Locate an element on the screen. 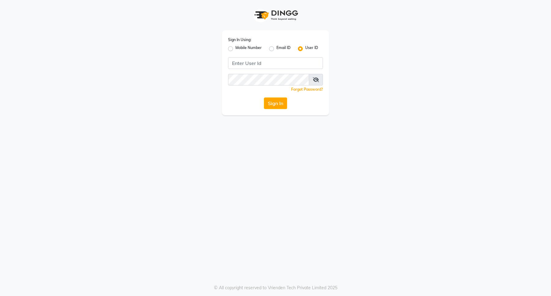 The height and width of the screenshot is (296, 551). label: Email ID is located at coordinates (284, 49).